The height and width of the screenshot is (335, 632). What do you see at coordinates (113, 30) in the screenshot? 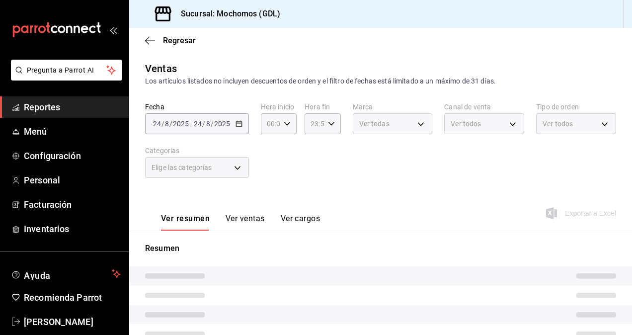
I see `button: open_drawer_menu` at bounding box center [113, 30].